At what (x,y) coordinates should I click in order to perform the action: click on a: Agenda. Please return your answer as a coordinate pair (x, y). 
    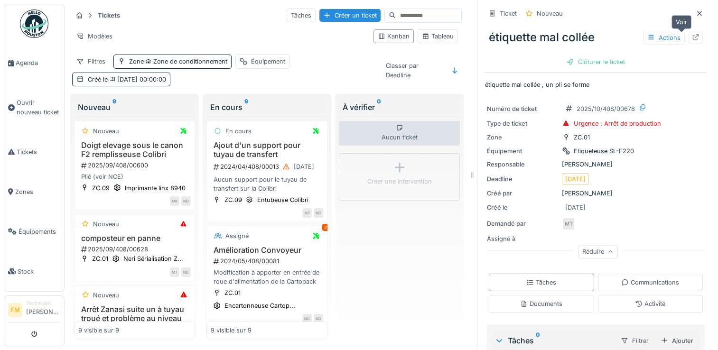
    Looking at the image, I should click on (34, 63).